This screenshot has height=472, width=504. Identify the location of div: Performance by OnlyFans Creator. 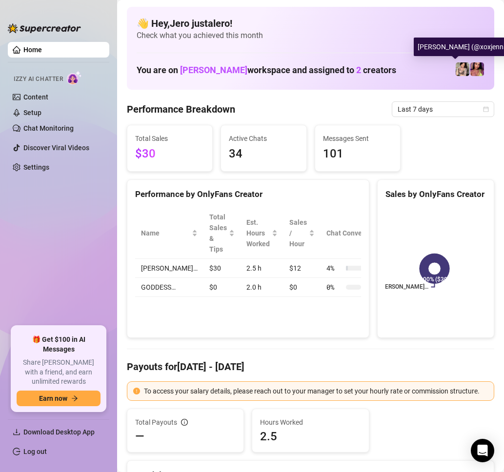
(248, 194).